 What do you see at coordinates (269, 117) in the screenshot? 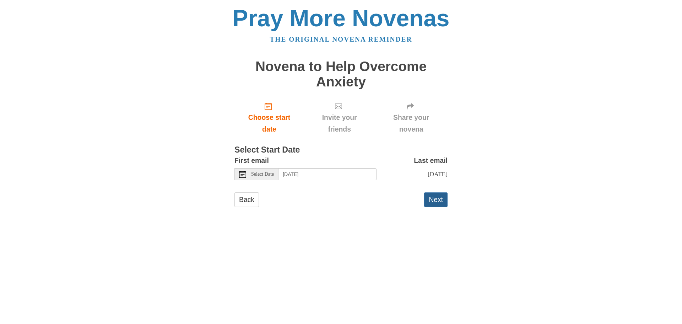
I see `a: Choose start date` at bounding box center [269, 117].